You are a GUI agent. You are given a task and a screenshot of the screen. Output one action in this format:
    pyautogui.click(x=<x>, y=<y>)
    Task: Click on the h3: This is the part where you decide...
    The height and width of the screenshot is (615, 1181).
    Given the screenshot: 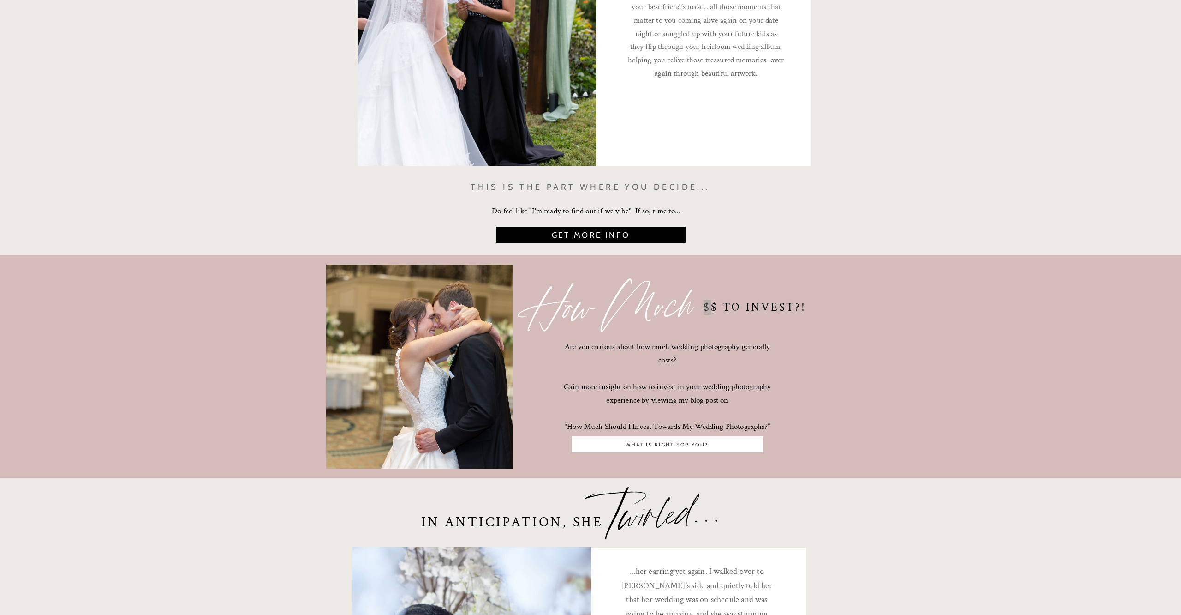 What is the action you would take?
    pyautogui.click(x=591, y=190)
    